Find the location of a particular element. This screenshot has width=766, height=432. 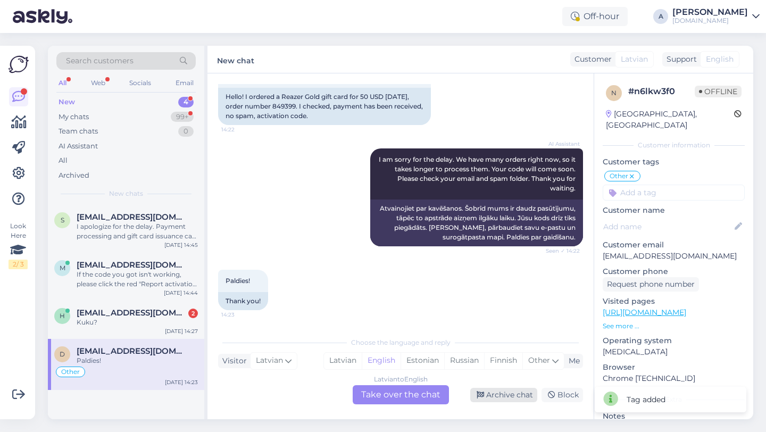

div: Team chats is located at coordinates (78, 131).